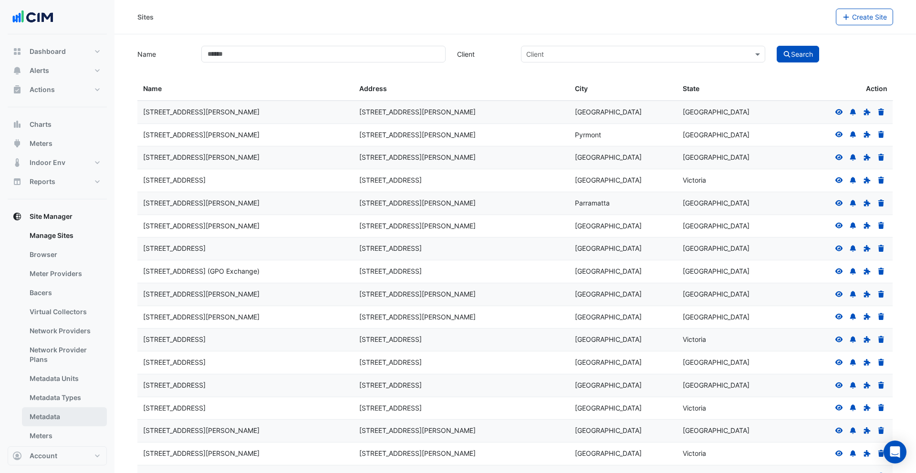 Image resolution: width=916 pixels, height=473 pixels. I want to click on label: Name, so click(164, 54).